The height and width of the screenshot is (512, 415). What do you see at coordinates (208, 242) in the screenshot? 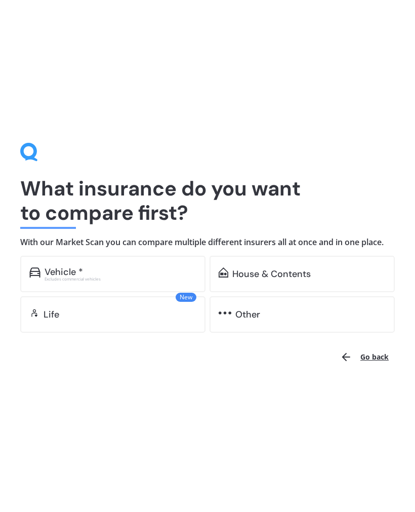
I see `h4: With our Market Scan you can compare multiple different insurers all at once and in one place.` at bounding box center [208, 242].